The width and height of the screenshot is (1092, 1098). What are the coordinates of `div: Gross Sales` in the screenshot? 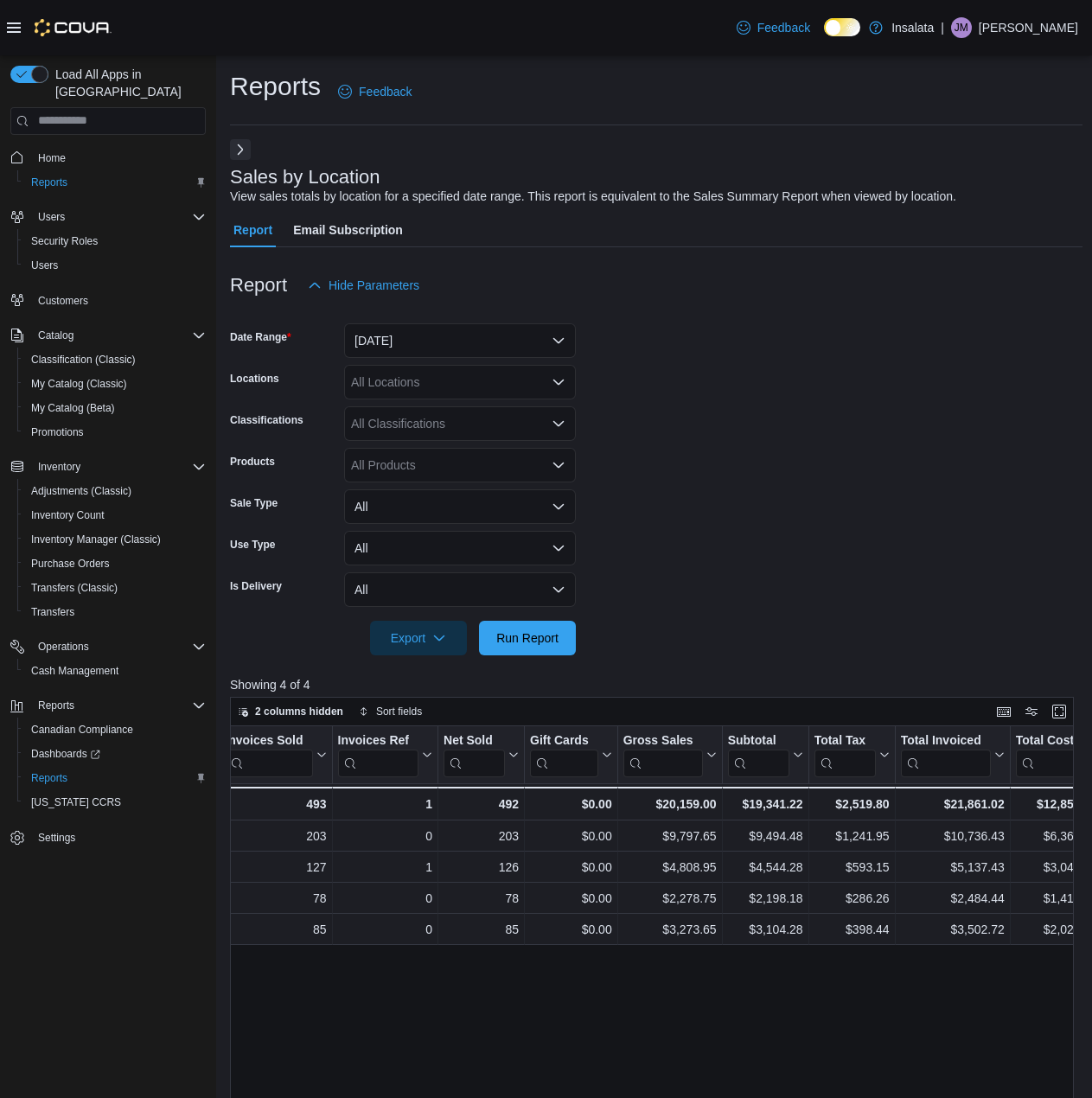 It's located at (663, 740).